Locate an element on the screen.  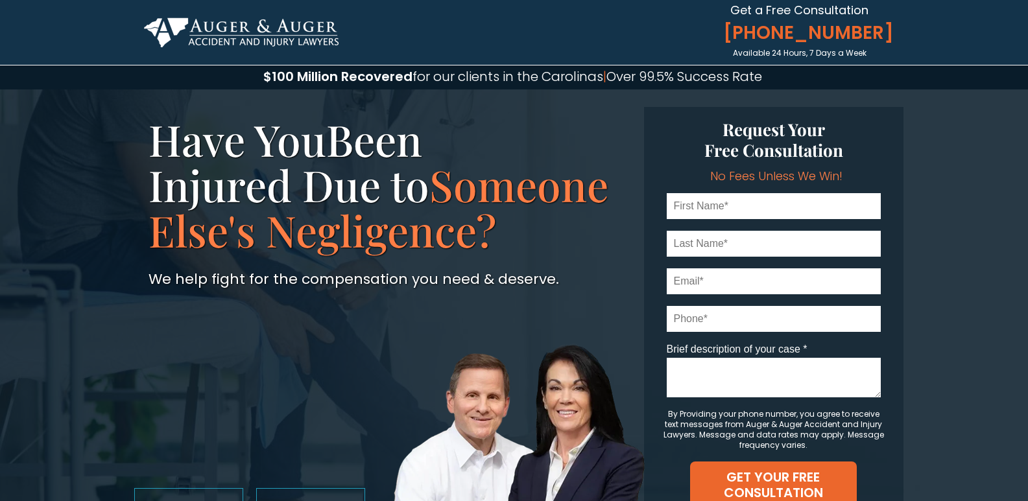
span: Injured Due to is located at coordinates (288, 185).